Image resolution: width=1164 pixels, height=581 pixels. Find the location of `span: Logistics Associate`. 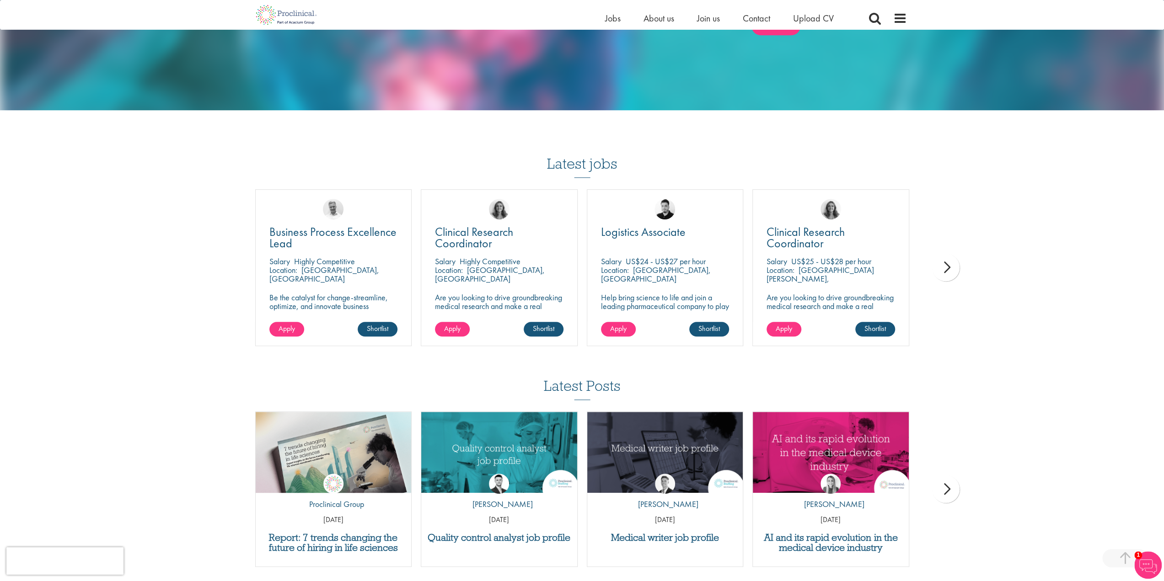

span: Logistics Associate is located at coordinates (643, 232).